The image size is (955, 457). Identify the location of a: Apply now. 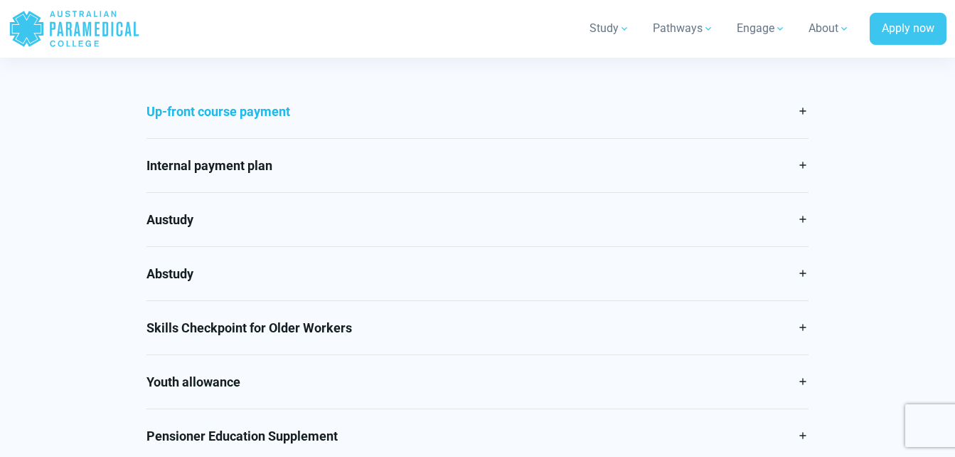
(908, 29).